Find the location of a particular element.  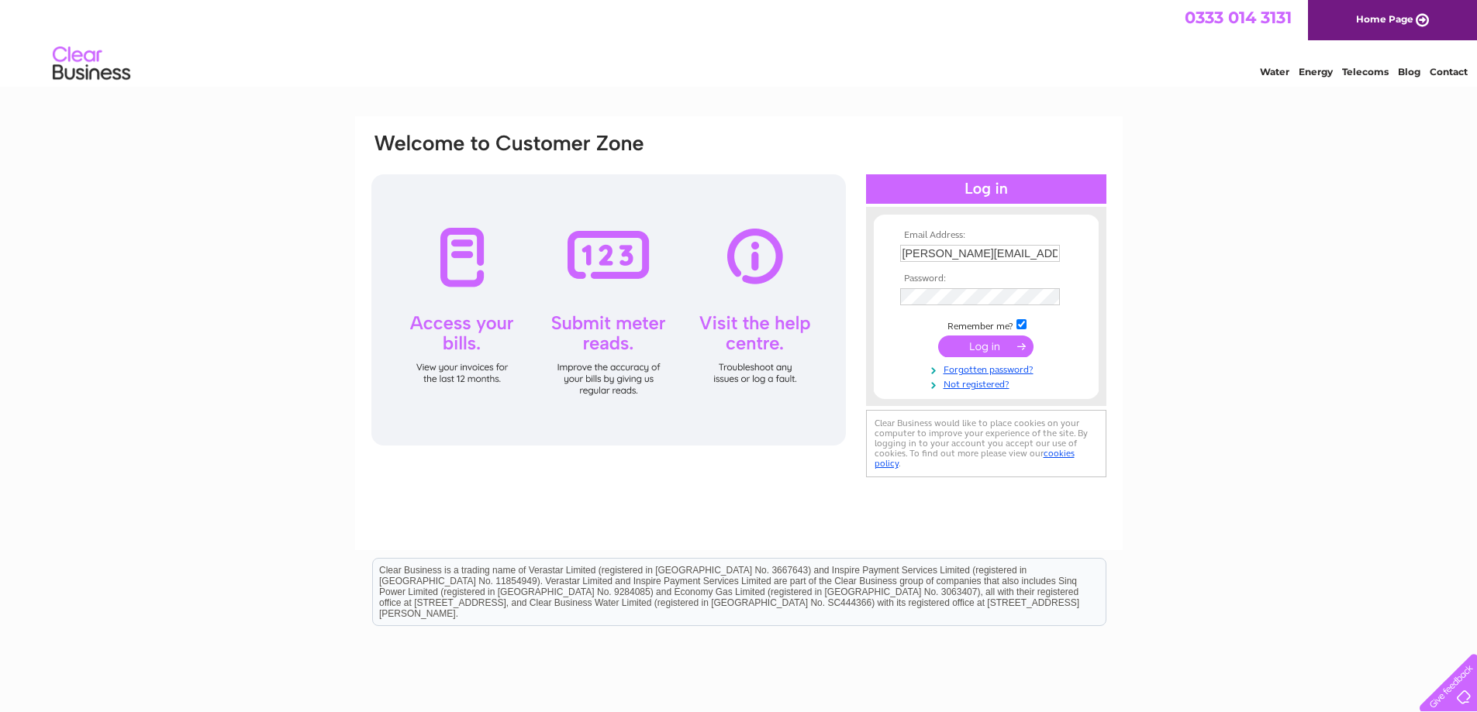

a: cookies policy is located at coordinates (974, 458).